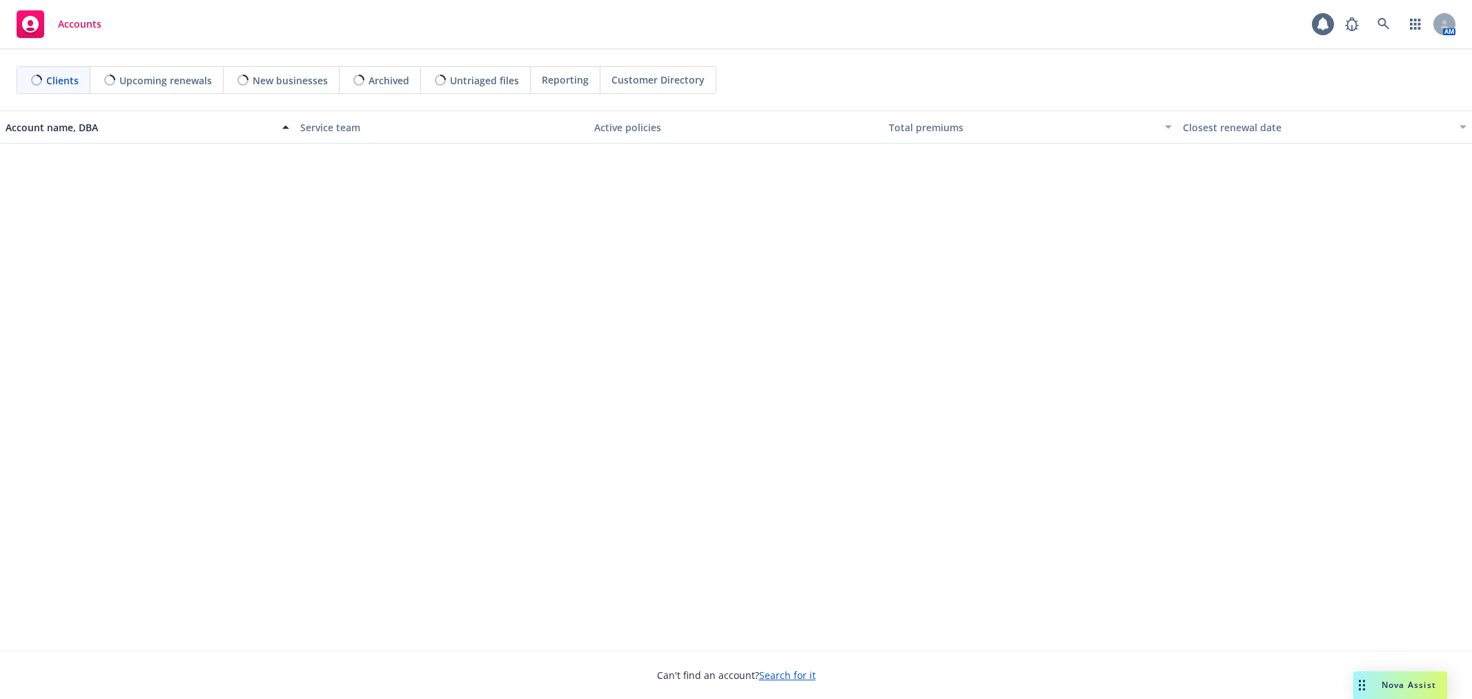  What do you see at coordinates (442, 127) in the screenshot?
I see `div: Service team` at bounding box center [442, 127].